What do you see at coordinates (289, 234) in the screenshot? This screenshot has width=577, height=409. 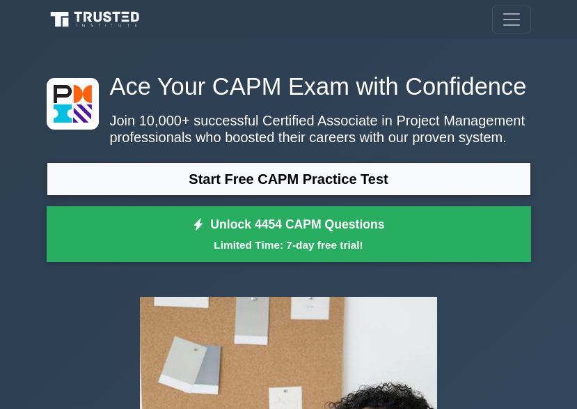 I see `a: Unlock 4454 CAPM QuestionsLimited Time: 7-day free trial!` at bounding box center [289, 234].